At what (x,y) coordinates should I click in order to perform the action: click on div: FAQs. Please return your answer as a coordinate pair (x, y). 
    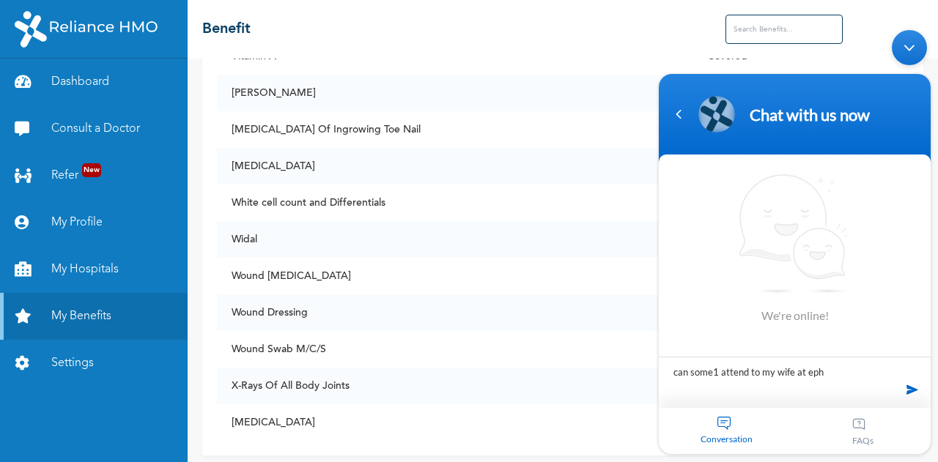
    Looking at the image, I should click on (212, 408).